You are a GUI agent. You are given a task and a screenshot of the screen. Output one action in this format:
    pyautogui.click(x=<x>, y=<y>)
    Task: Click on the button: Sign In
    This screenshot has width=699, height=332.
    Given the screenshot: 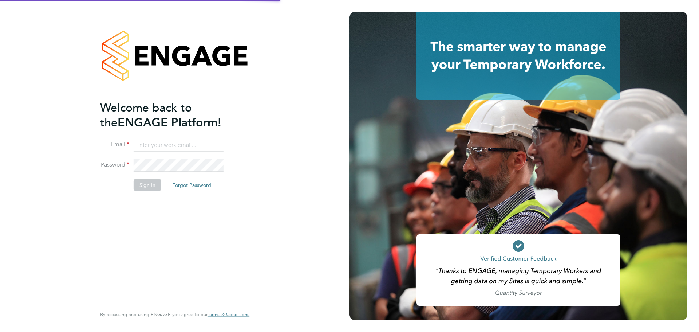 What is the action you would take?
    pyautogui.click(x=147, y=185)
    